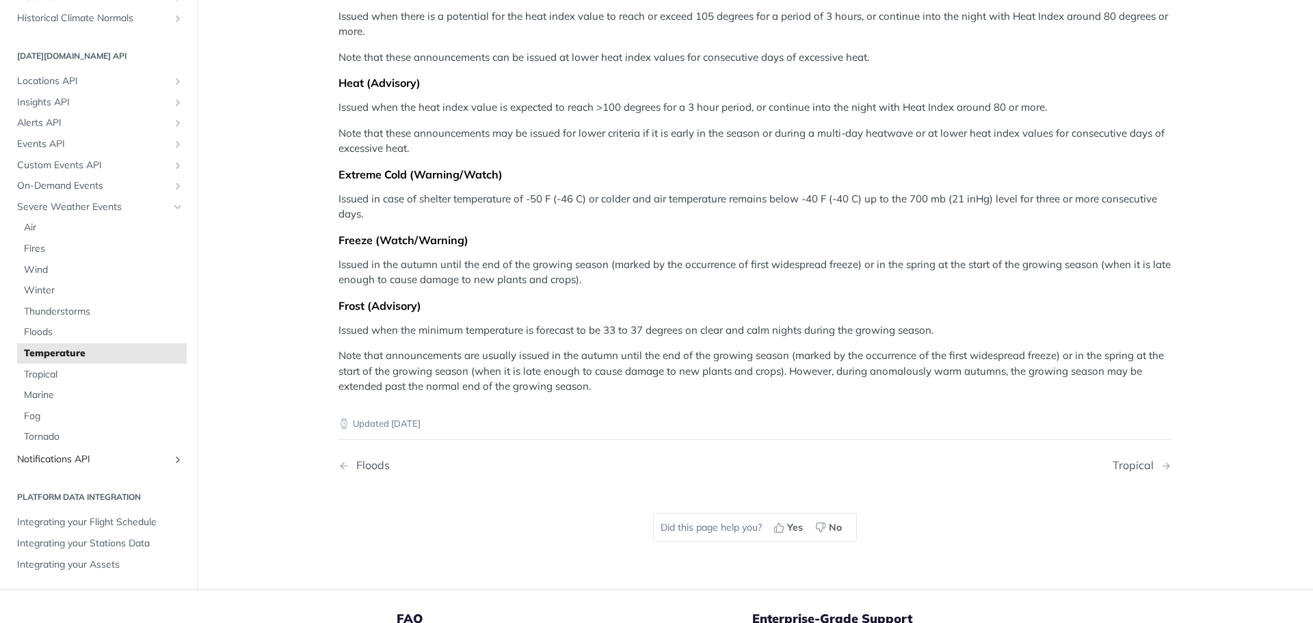  What do you see at coordinates (103, 417) in the screenshot?
I see `span: Fog` at bounding box center [103, 417].